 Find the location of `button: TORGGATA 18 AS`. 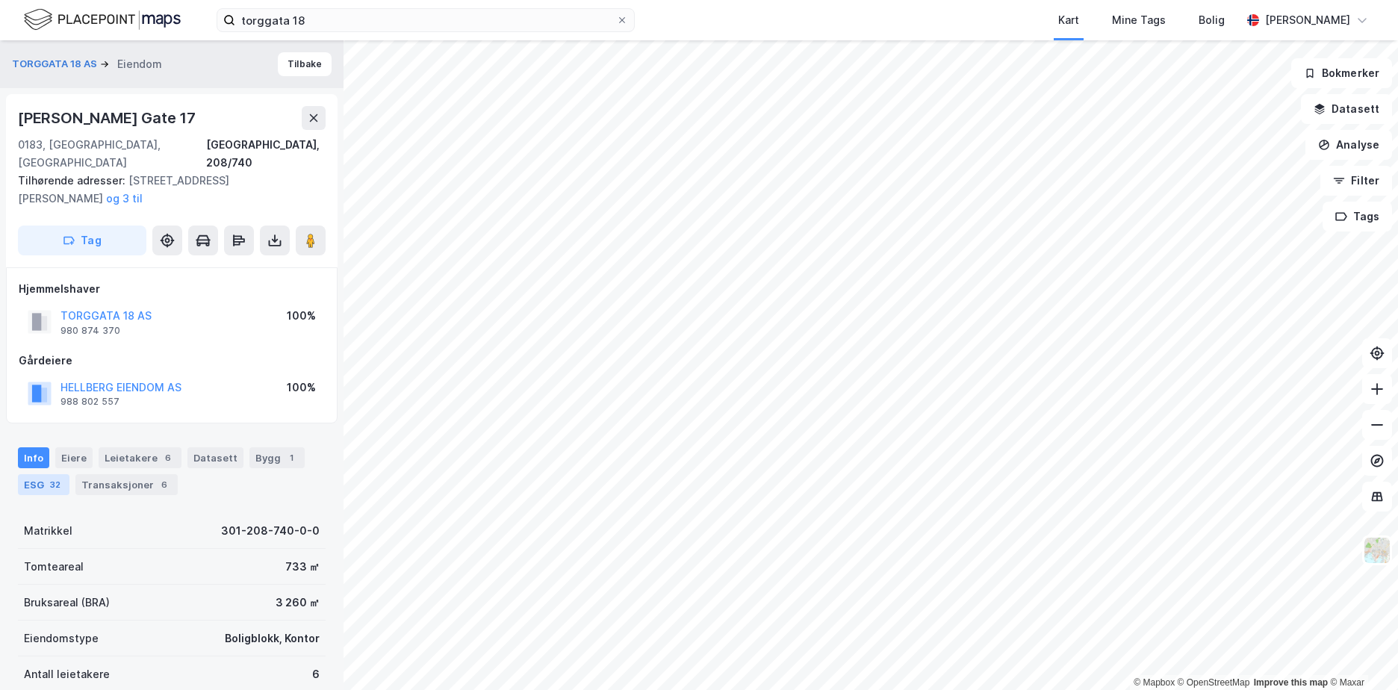

button: TORGGATA 18 AS is located at coordinates (56, 64).